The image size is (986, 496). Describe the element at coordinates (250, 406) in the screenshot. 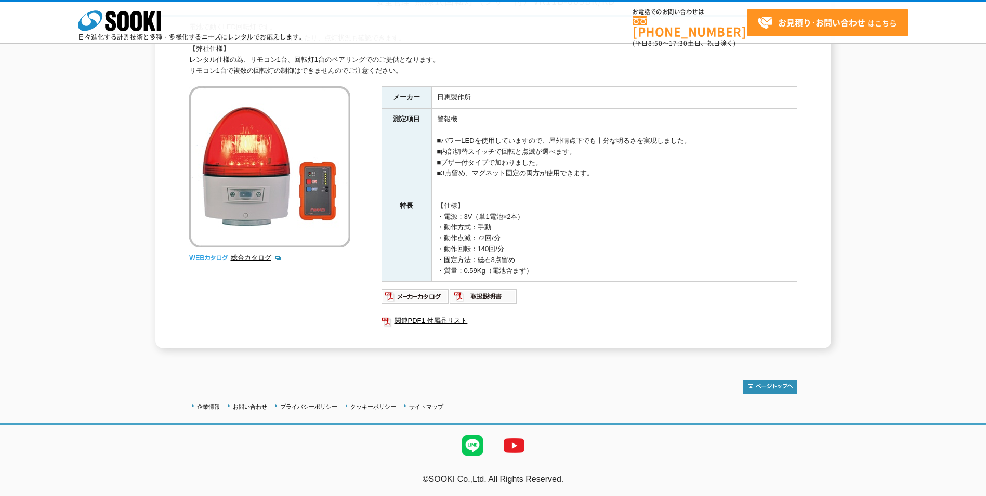

I see `a: お問い合わせ` at that location.